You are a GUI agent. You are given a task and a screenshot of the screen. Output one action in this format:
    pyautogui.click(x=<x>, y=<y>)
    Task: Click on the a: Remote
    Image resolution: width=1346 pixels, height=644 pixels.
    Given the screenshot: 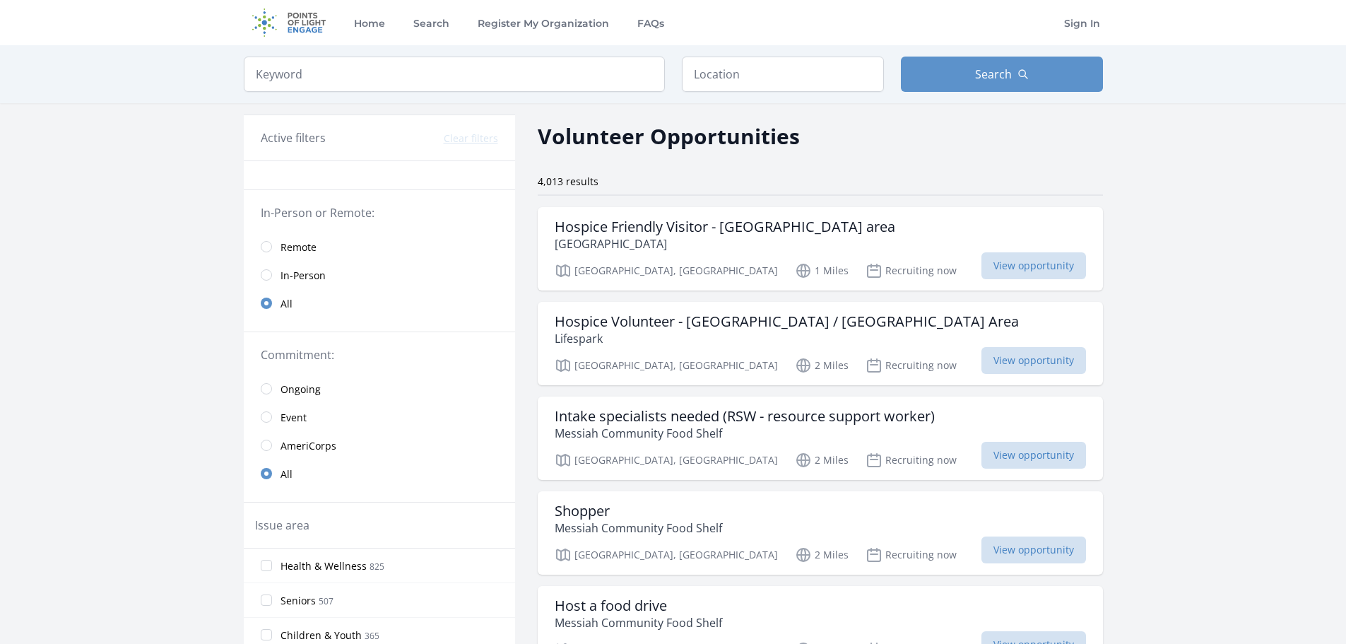 What is the action you would take?
    pyautogui.click(x=379, y=247)
    